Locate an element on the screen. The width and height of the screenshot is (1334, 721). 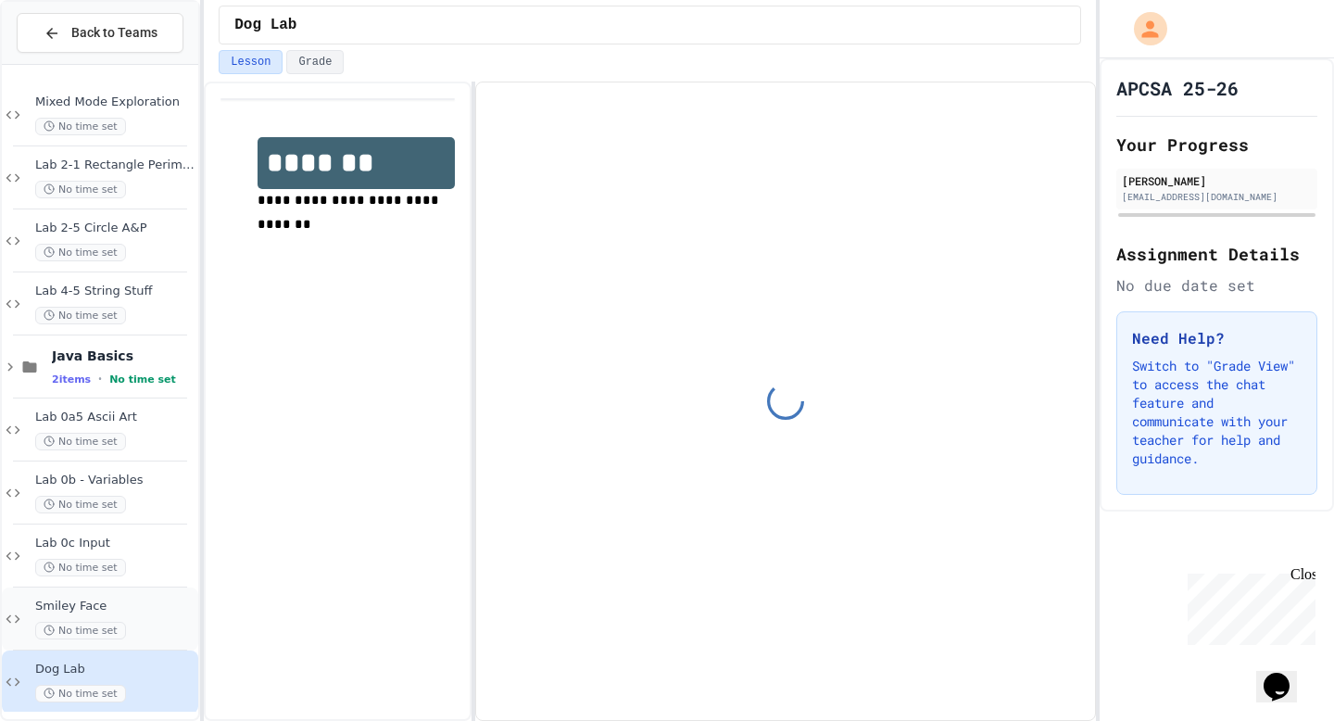
span: Back to Teams is located at coordinates (114, 32).